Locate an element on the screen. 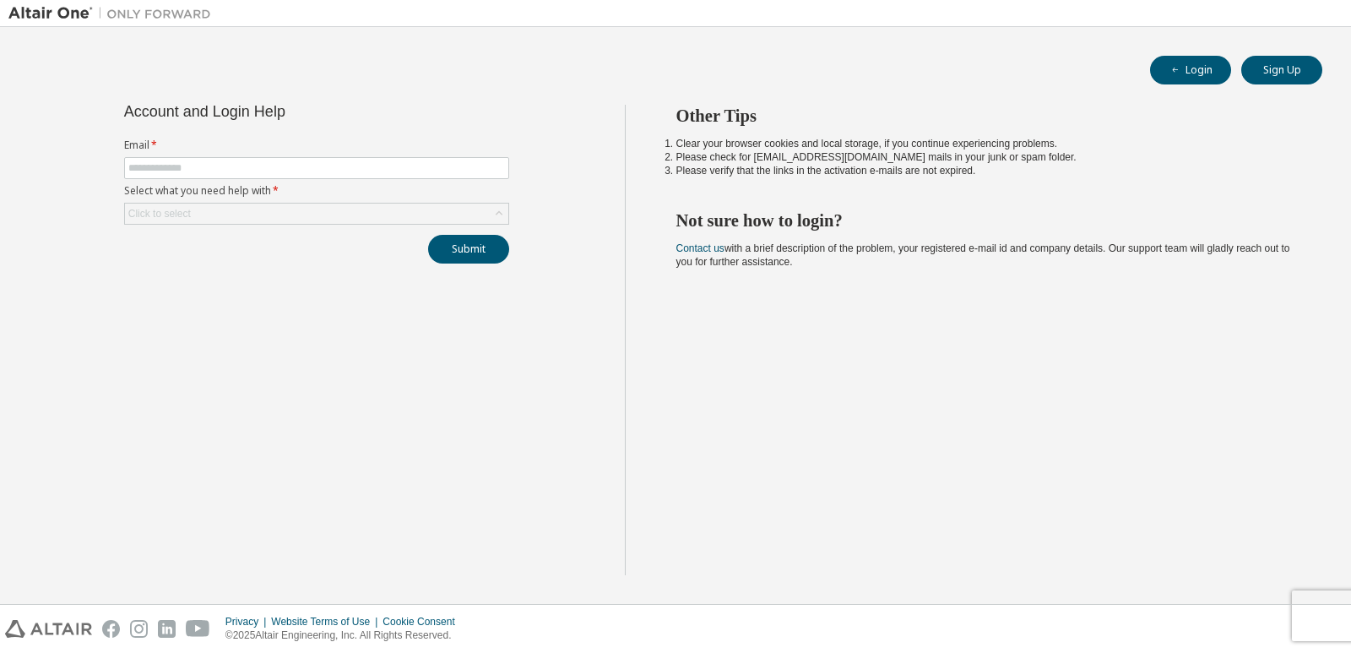 The image size is (1351, 653). span: with a brief description of the problem, your registered e-mail id and company details. Our suppo... is located at coordinates (983, 255).